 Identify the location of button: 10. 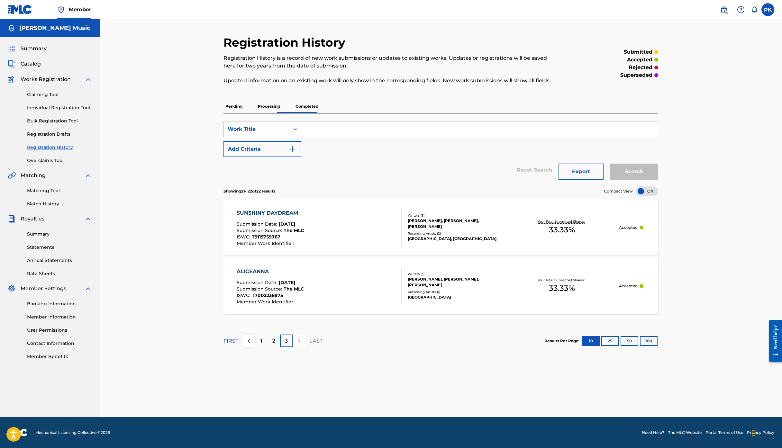
(591, 341).